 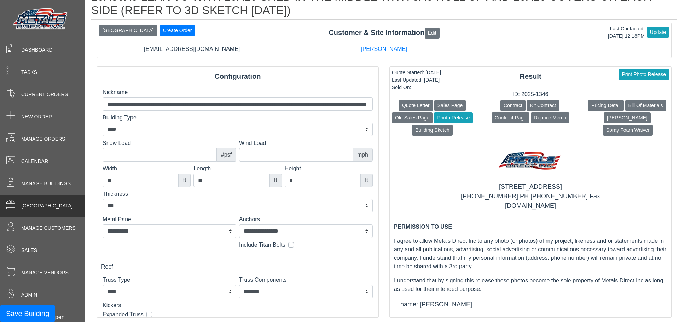 What do you see at coordinates (262, 245) in the screenshot?
I see `label: Include Titan Bolts` at bounding box center [262, 245].